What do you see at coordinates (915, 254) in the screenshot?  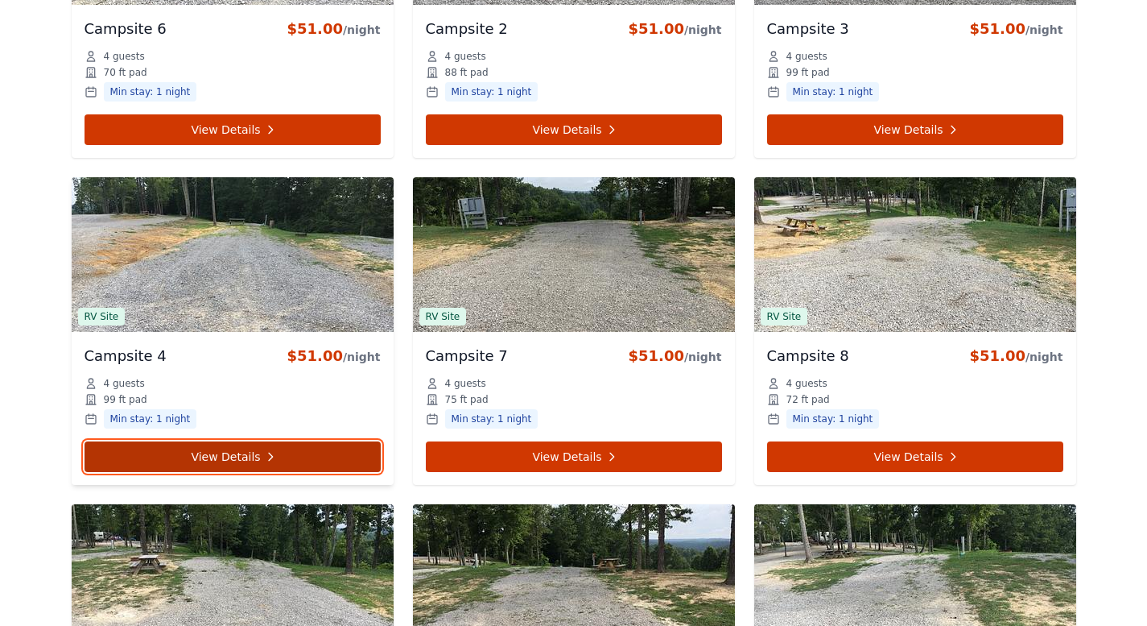 I see `img: Campsite 8` at bounding box center [915, 254].